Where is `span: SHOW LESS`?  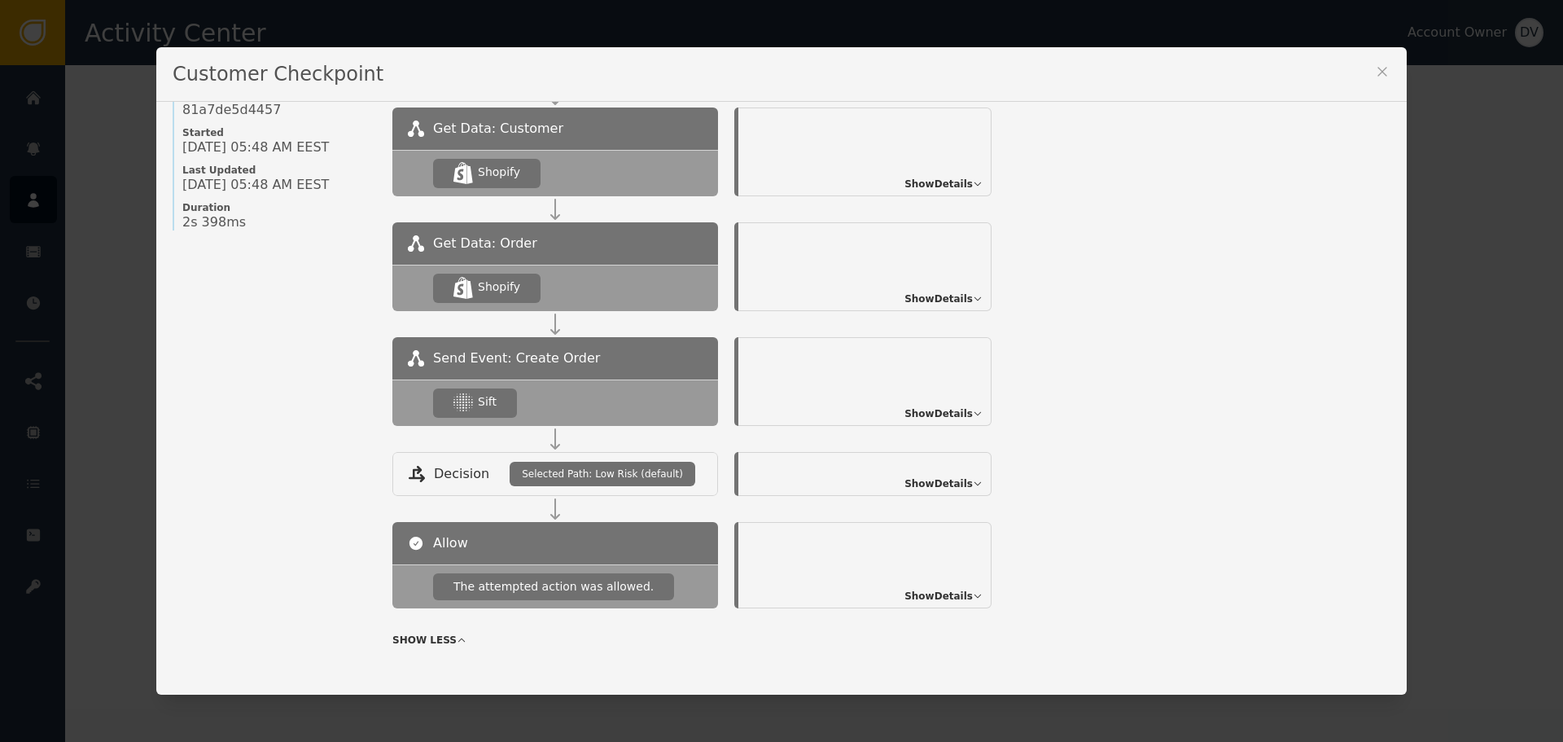 span: SHOW LESS is located at coordinates (424, 640).